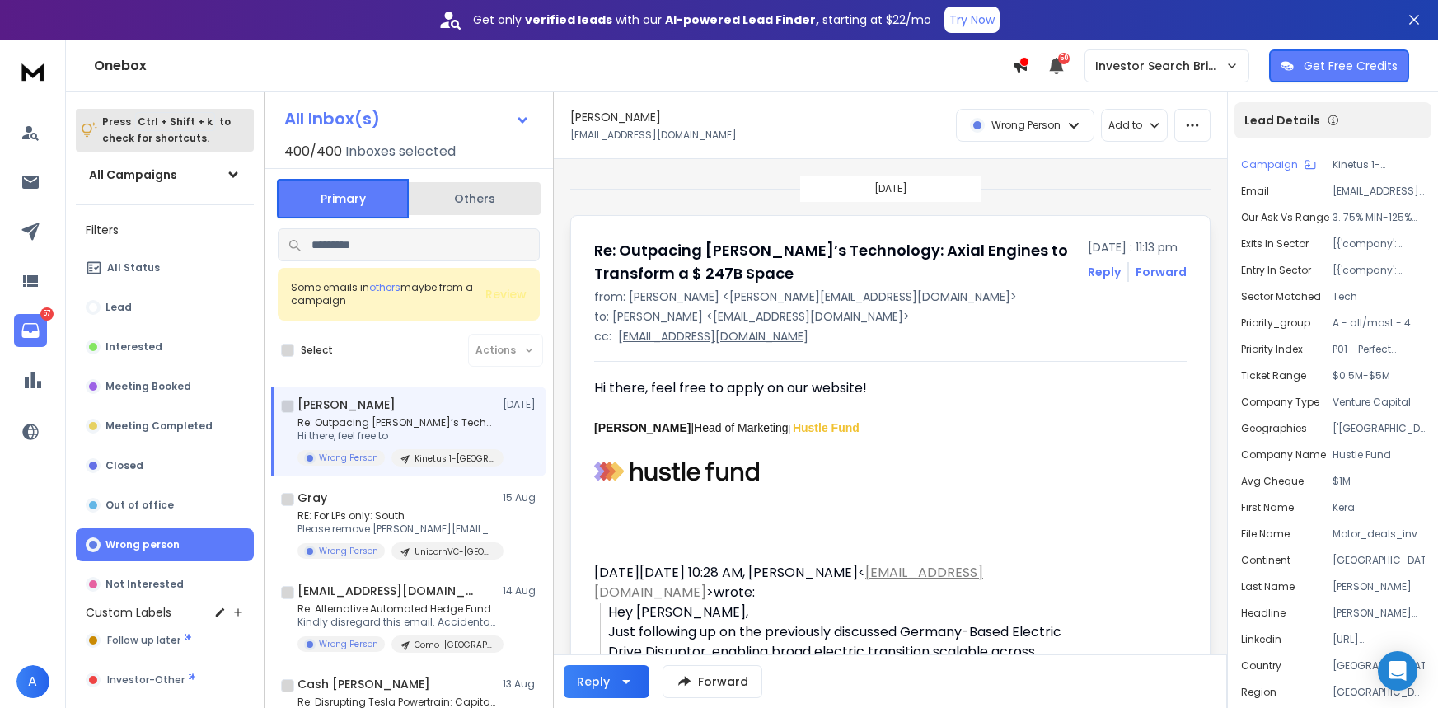 This screenshot has width=1438, height=708. I want to click on button: Investor-Other, so click(165, 680).